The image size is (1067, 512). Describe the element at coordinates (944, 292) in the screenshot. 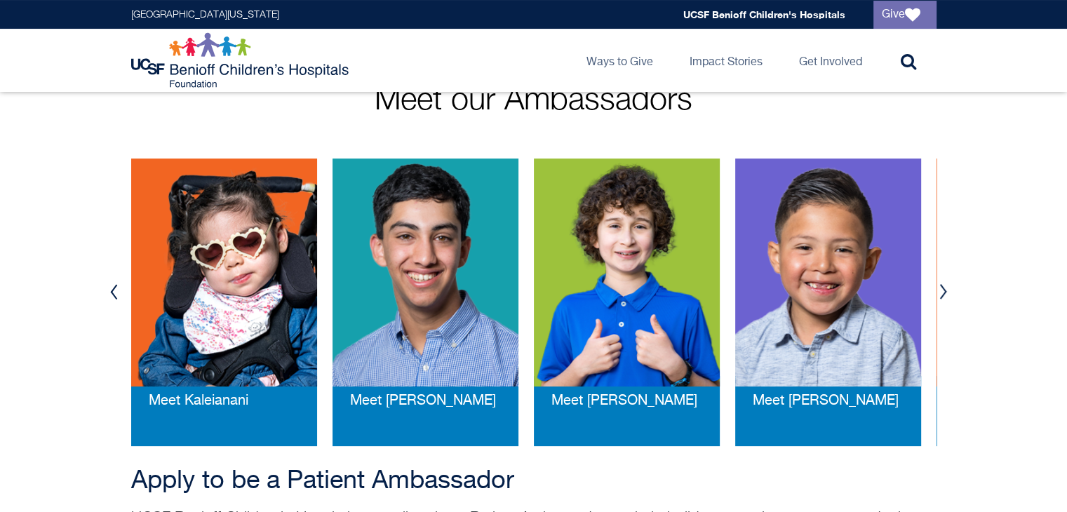

I see `button: Next` at that location.